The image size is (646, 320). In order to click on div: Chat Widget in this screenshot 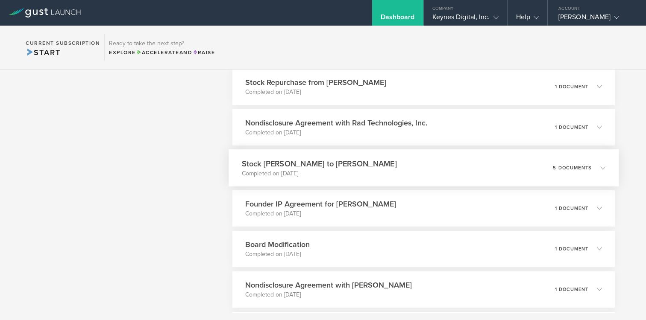, I will do `click(624, 300)`.